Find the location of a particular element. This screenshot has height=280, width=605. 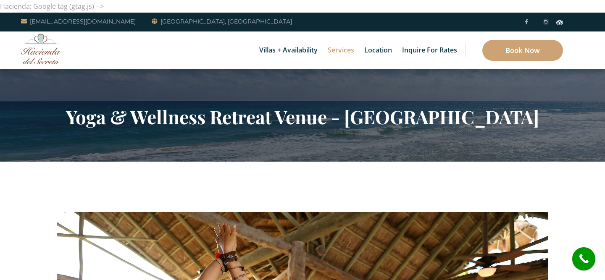

i: call is located at coordinates (584, 259).